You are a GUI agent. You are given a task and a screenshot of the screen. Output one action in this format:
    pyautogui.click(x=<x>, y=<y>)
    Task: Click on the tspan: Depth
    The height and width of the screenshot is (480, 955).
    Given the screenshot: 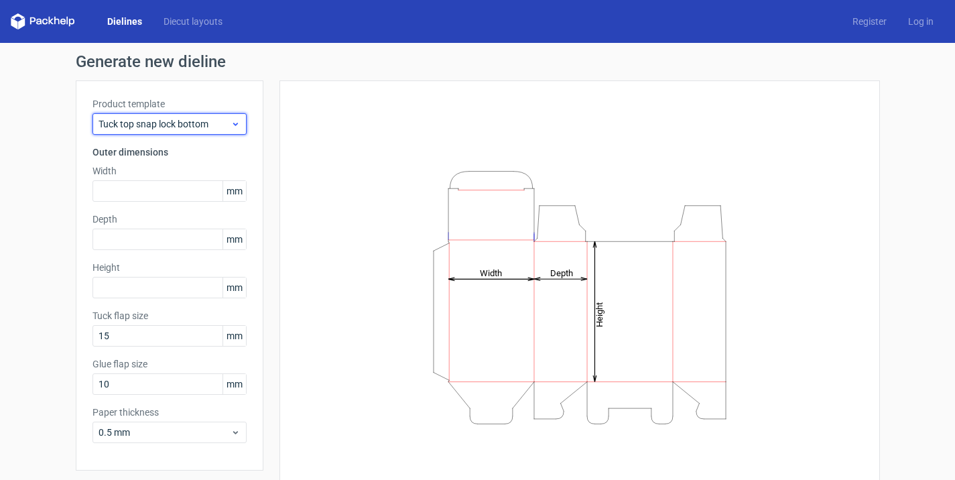 What is the action you would take?
    pyautogui.click(x=562, y=272)
    